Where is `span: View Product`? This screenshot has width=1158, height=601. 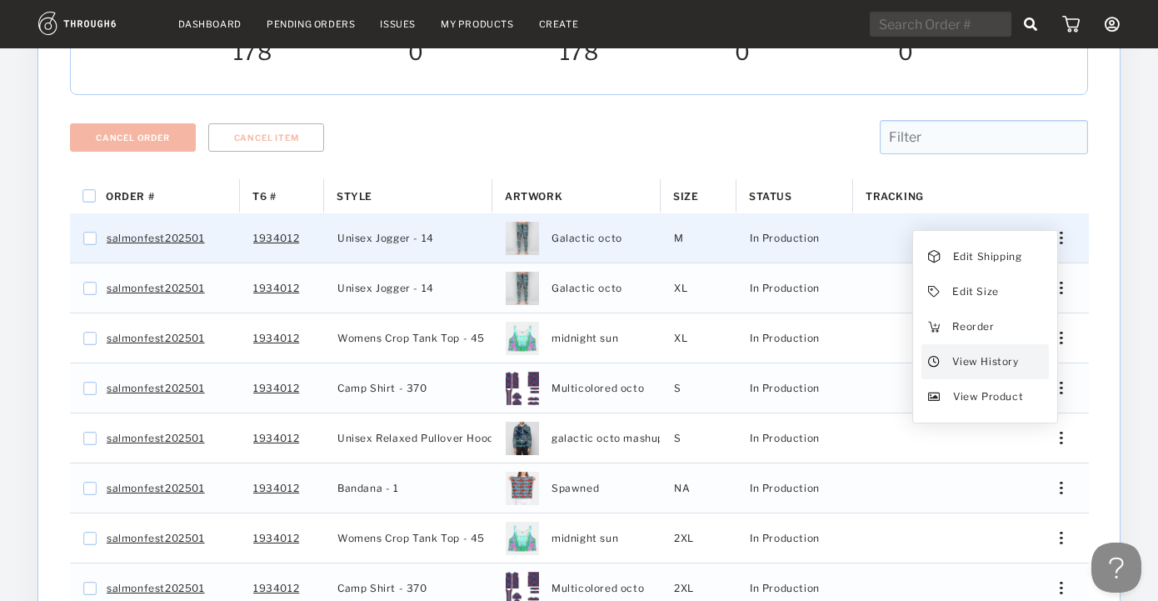
span: View Product is located at coordinates (988, 397).